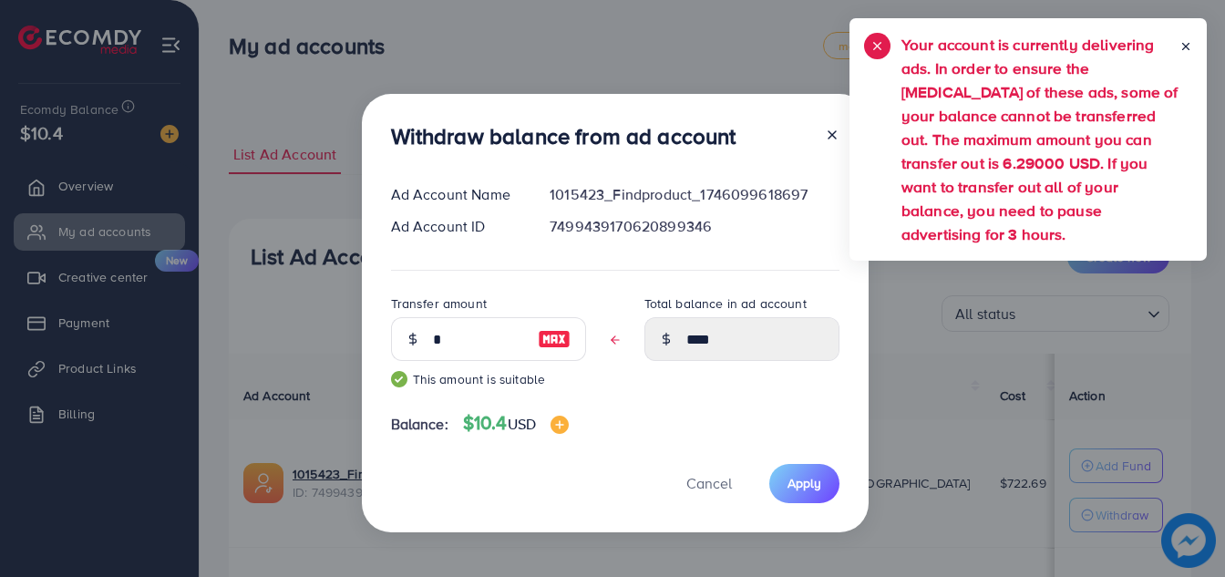 This screenshot has width=1225, height=577. I want to click on span: USD, so click(522, 424).